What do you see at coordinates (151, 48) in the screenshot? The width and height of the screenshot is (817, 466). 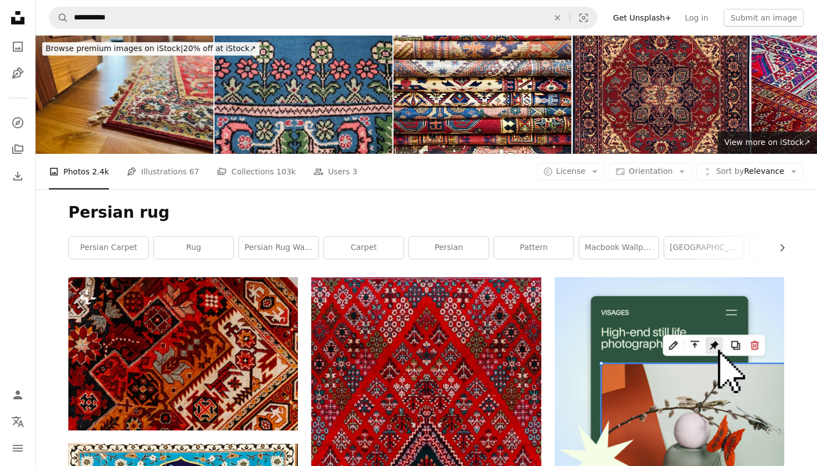 I see `span: 20% off at iStock ↗` at bounding box center [151, 48].